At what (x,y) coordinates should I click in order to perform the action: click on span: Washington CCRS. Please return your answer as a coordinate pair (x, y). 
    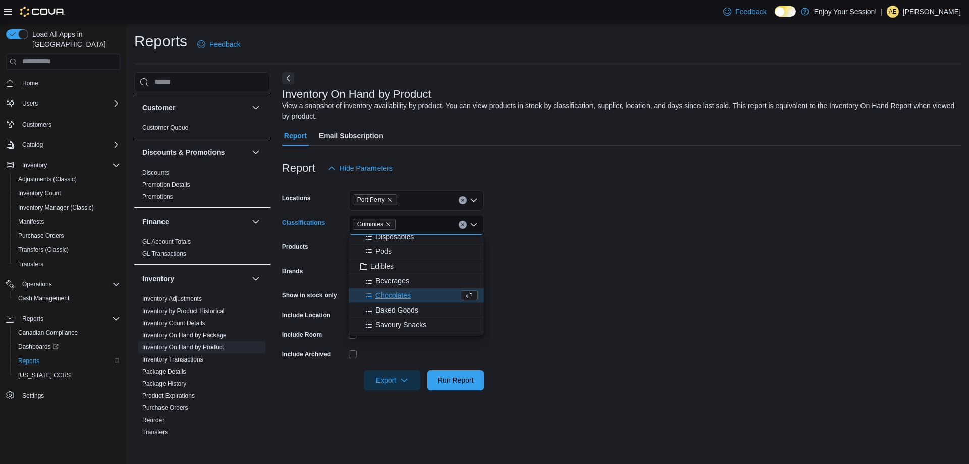
    Looking at the image, I should click on (67, 375).